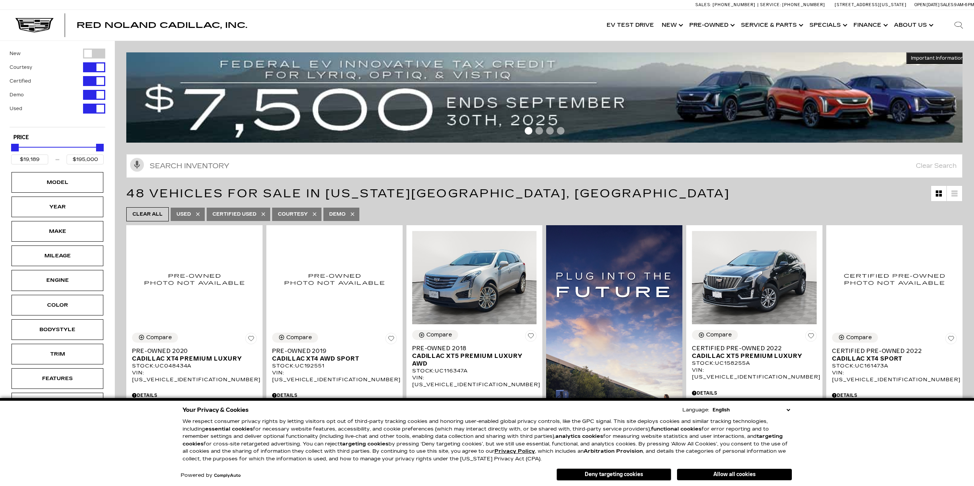 The height and width of the screenshot is (486, 974). I want to click on div: Stock : UC192551, so click(334, 366).